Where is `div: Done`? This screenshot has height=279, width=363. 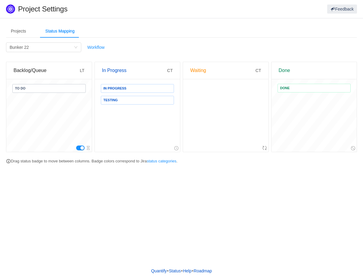 div: Done is located at coordinates (314, 70).